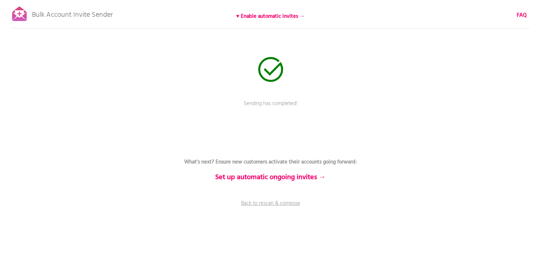  What do you see at coordinates (522, 15) in the screenshot?
I see `b: FAQ` at bounding box center [522, 15].